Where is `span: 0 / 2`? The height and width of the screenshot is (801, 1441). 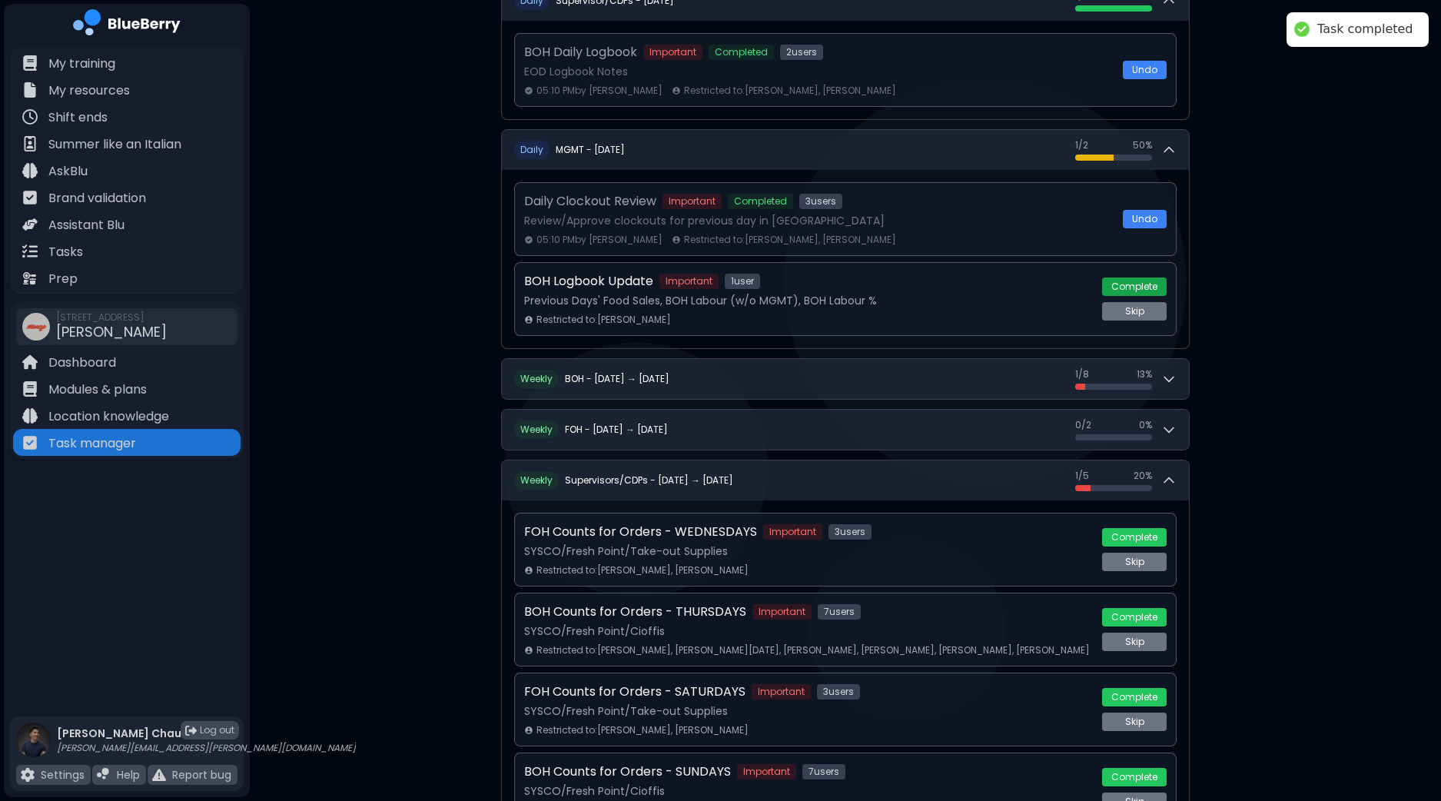 span: 0 / 2 is located at coordinates (1083, 425).